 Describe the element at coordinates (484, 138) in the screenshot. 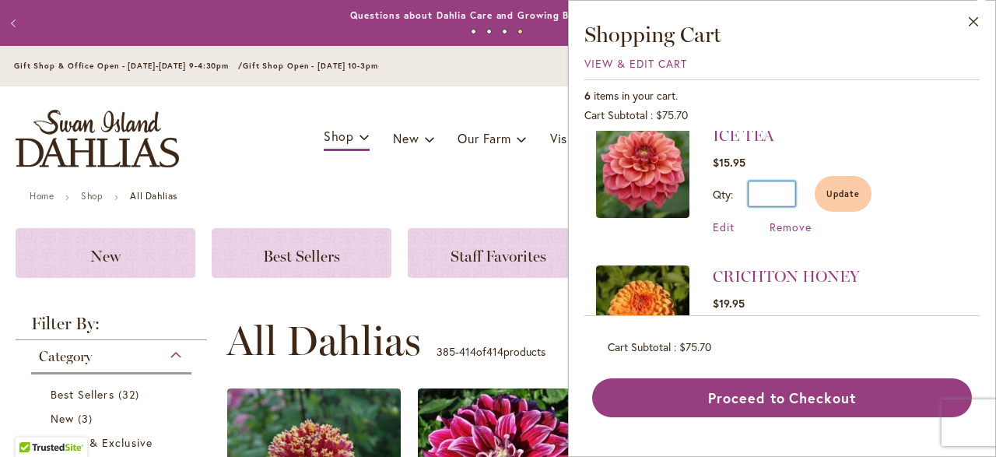

I see `span: Our Farm` at that location.